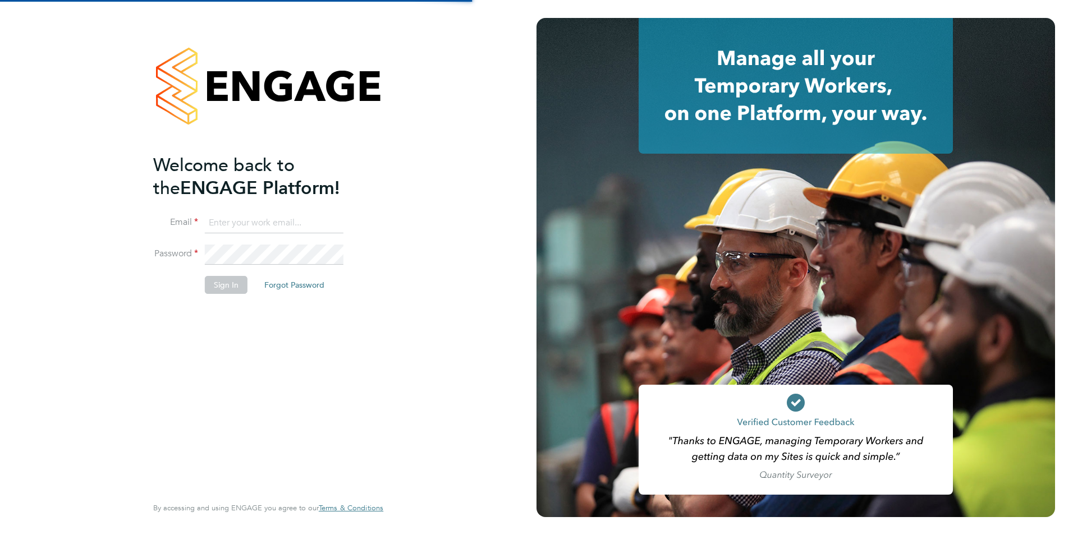 This screenshot has width=1073, height=535. Describe the element at coordinates (263, 177) in the screenshot. I see `h2: ENGAGE Platform!` at that location.